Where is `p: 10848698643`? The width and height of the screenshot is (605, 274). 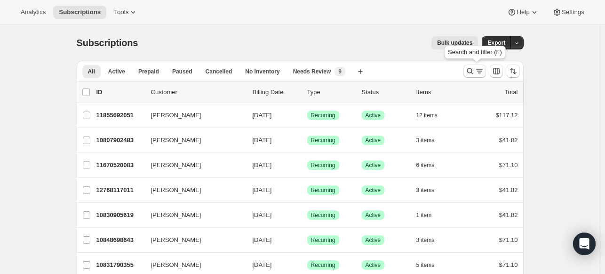 p: 10848698643 is located at coordinates (120, 240).